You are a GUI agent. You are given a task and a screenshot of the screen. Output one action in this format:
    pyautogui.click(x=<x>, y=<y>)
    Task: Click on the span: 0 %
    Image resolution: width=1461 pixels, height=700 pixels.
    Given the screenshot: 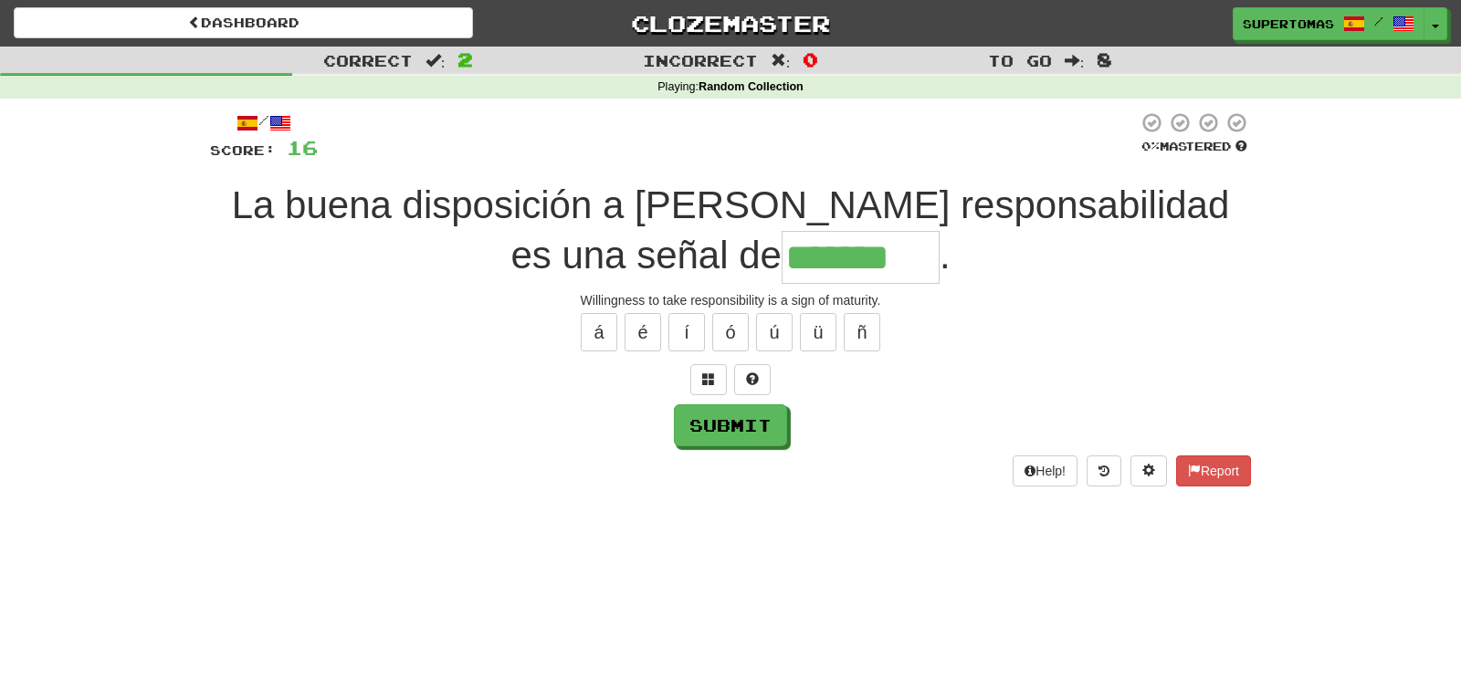 What is the action you would take?
    pyautogui.click(x=1150, y=146)
    